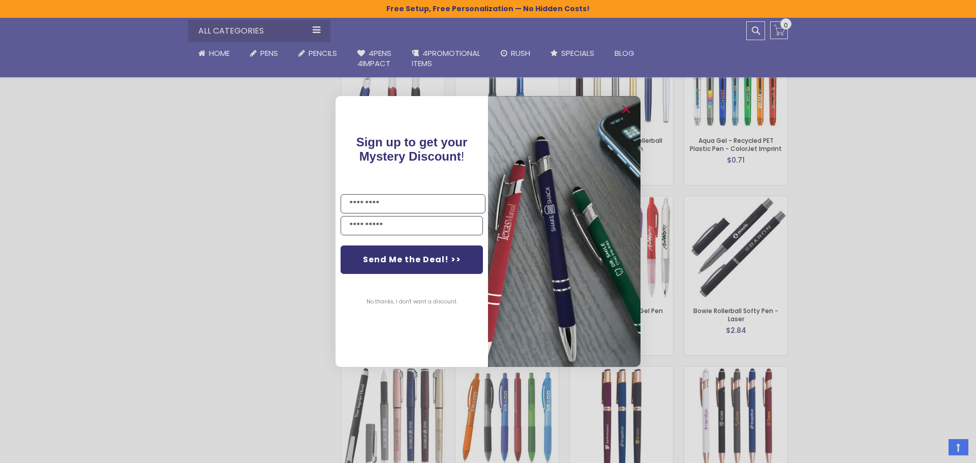  I want to click on button: No thanks, I don't want a discount., so click(412, 302).